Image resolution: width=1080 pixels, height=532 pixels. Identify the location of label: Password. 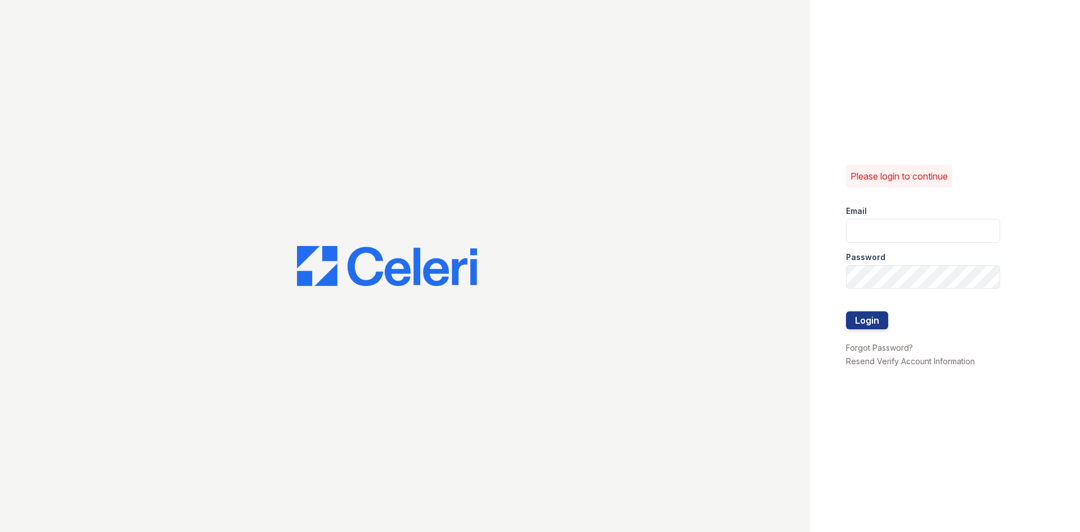
(866, 257).